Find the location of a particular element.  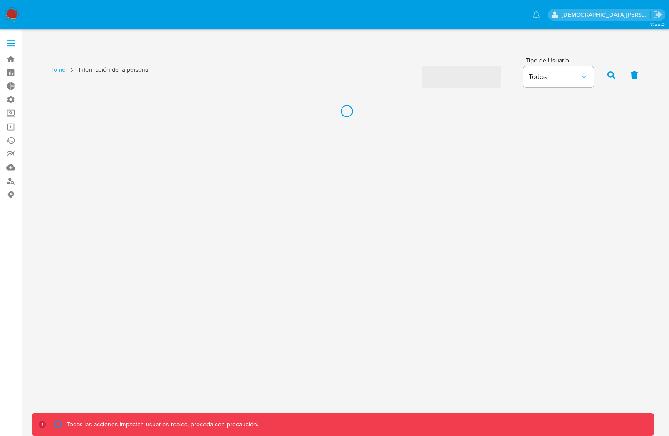

p: Todas las acciones impactan usuarios reales, proceda con precaución. is located at coordinates (161, 425).